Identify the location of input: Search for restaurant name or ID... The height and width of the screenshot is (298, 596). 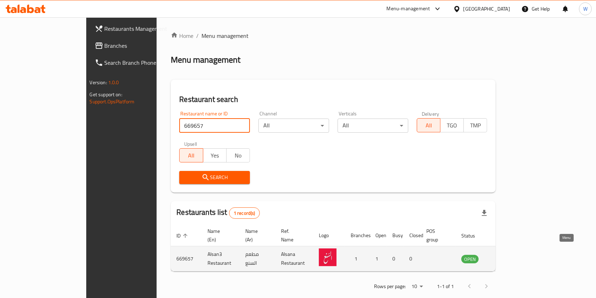
(215, 126).